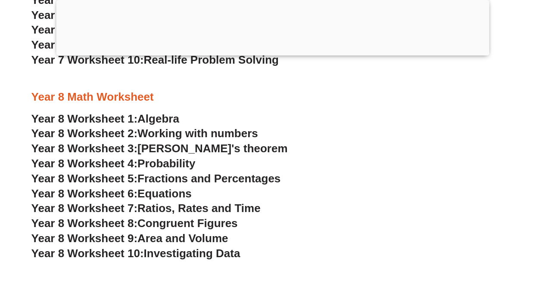 This screenshot has height=286, width=545. What do you see at coordinates (273, 97) in the screenshot?
I see `h3: Year 8 Math Worksheet` at bounding box center [273, 97].